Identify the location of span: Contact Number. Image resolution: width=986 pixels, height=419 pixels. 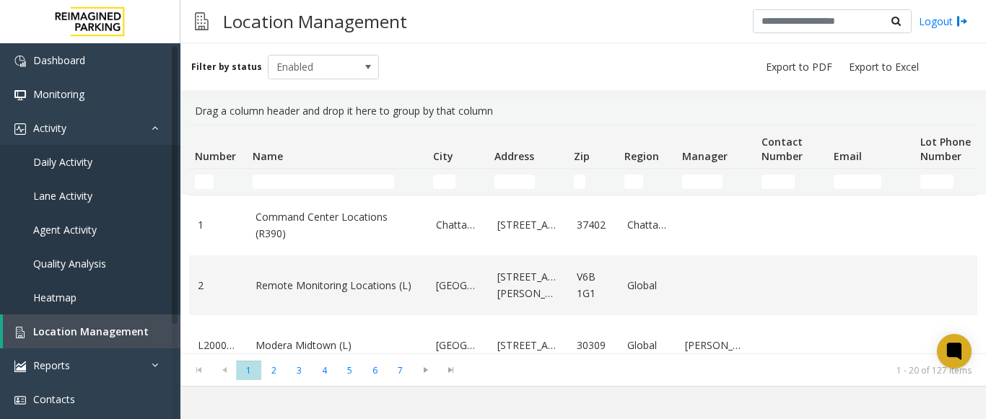
(782, 149).